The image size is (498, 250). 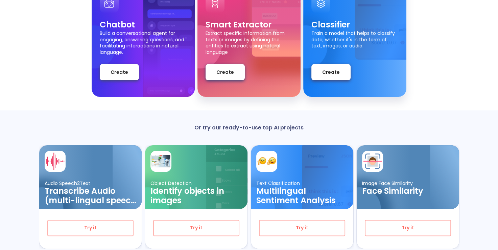 I want to click on h3: Transcribe Audio (multi-lingual speech recognition), so click(x=90, y=195).